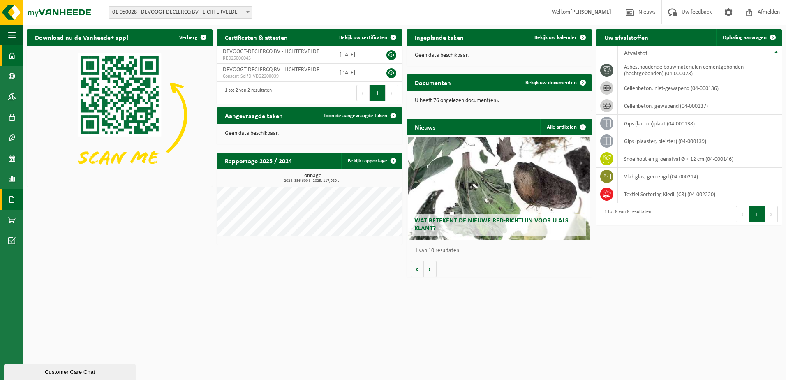  Describe the element at coordinates (626, 214) in the screenshot. I see `div: 1 tot 8 van 8 resultaten` at that location.